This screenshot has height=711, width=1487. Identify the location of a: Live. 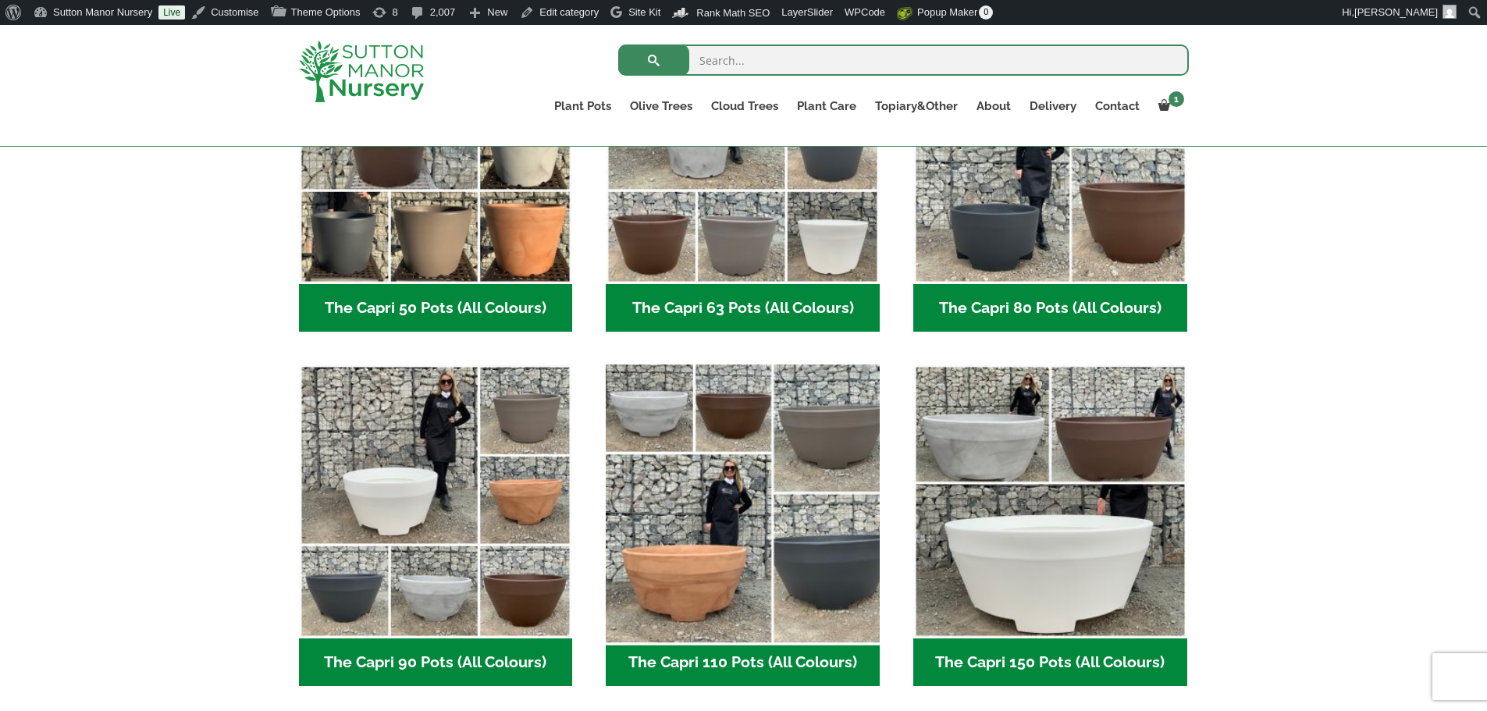
(172, 12).